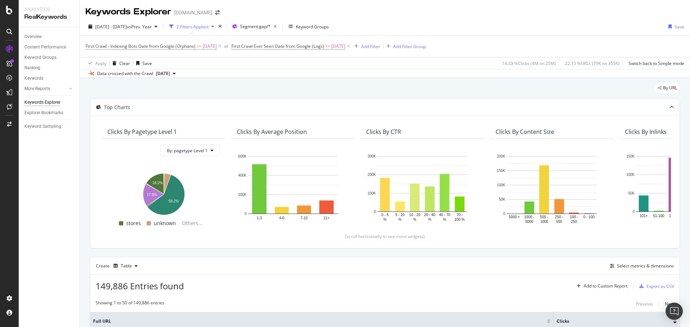 The image size is (690, 327). What do you see at coordinates (659, 216) in the screenshot?
I see `text: 51-100` at bounding box center [659, 216].